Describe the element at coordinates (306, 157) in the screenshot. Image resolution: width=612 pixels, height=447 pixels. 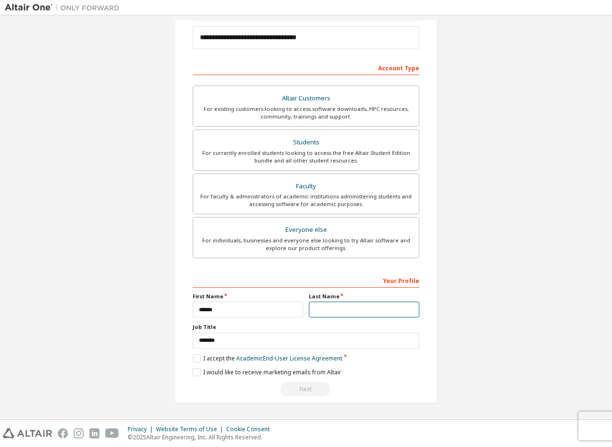
I see `div: For currently enrolled students looking to access the free Altair Student Edition bundle and all ...` at that location.